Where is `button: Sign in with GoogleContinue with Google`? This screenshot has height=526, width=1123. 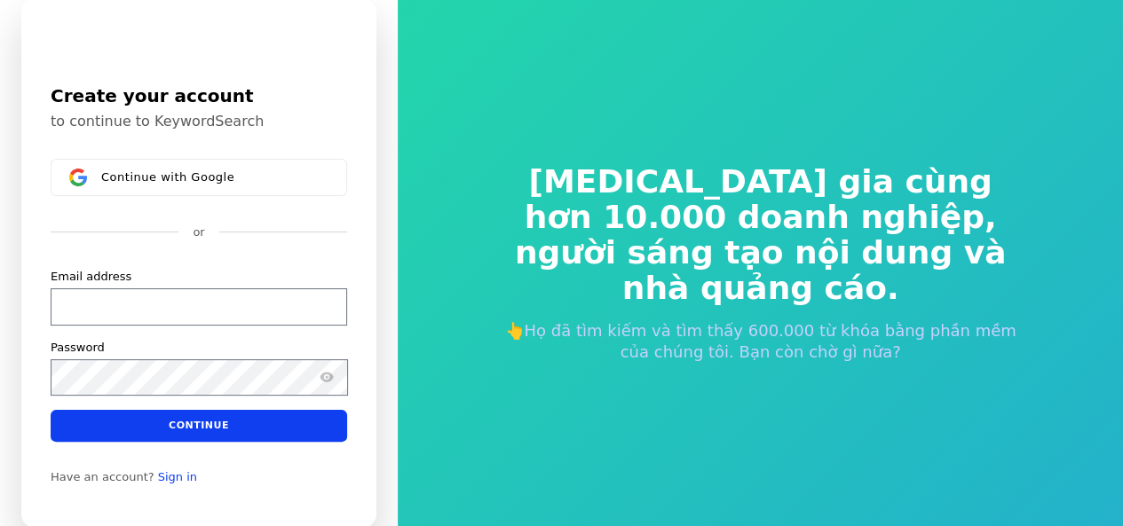 button: Sign in with GoogleContinue with Google is located at coordinates (199, 178).